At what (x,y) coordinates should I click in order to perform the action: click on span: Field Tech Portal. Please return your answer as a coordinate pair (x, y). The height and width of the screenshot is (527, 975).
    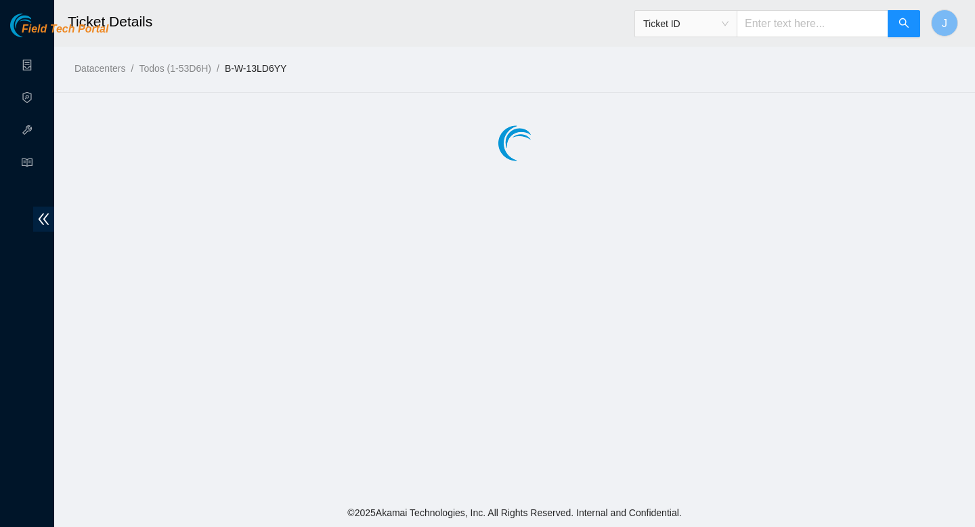
    Looking at the image, I should click on (65, 29).